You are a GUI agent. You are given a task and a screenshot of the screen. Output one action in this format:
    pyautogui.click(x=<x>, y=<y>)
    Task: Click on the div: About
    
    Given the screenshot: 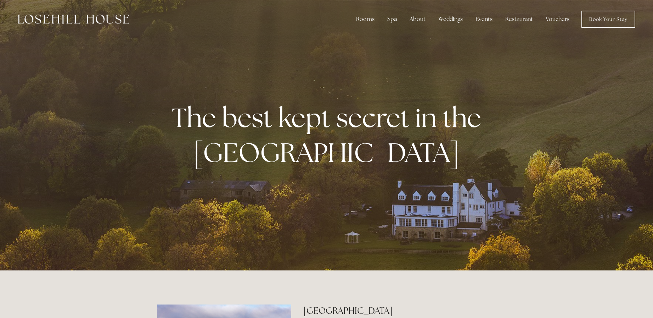 What is the action you would take?
    pyautogui.click(x=418, y=19)
    